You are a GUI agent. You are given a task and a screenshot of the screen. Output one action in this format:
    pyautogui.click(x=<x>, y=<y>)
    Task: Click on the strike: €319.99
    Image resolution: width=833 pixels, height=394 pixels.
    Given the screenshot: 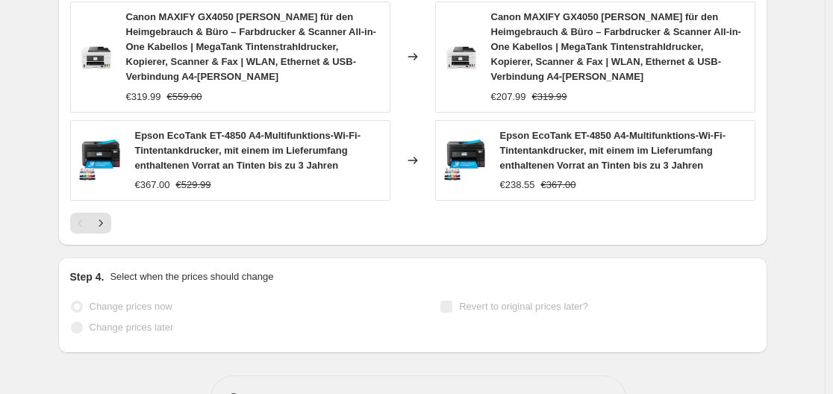 What is the action you would take?
    pyautogui.click(x=550, y=97)
    